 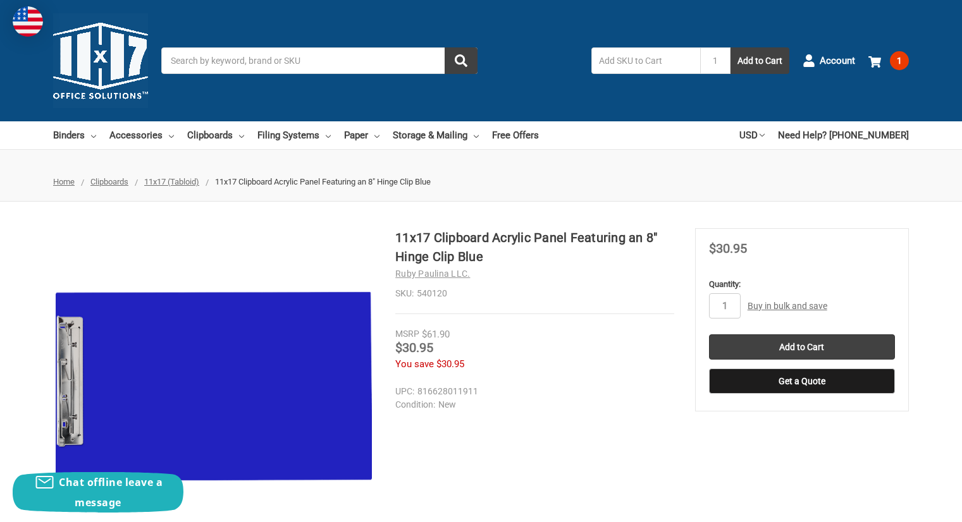 I want to click on dd: 540120, so click(x=534, y=293).